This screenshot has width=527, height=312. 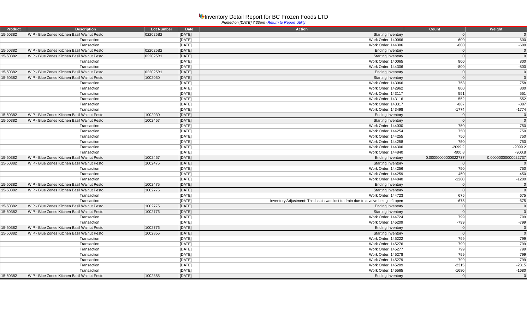 What do you see at coordinates (302, 142) in the screenshot?
I see `td: Work Order: 144258` at bounding box center [302, 142].